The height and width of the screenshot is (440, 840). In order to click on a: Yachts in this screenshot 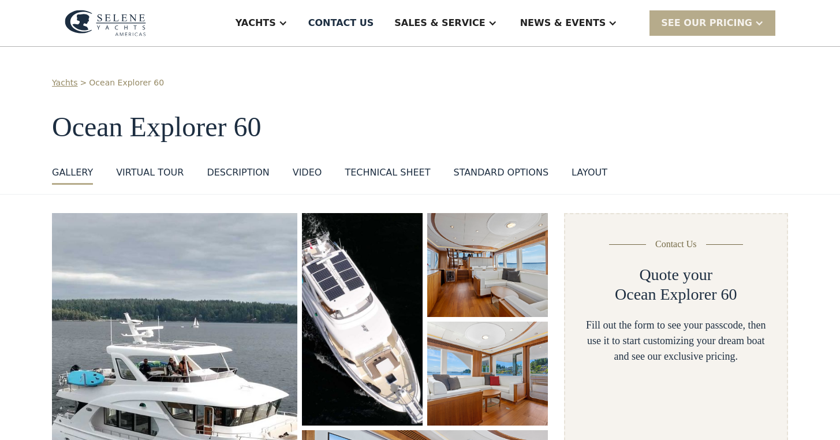, I will do `click(65, 83)`.